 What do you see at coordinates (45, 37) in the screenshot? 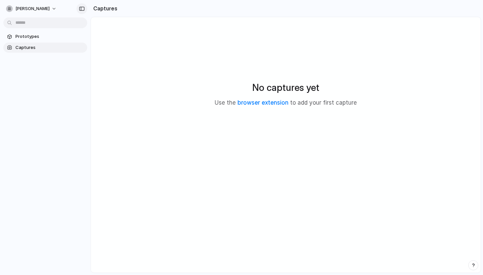
I see `a: Prototypes` at bounding box center [45, 37].